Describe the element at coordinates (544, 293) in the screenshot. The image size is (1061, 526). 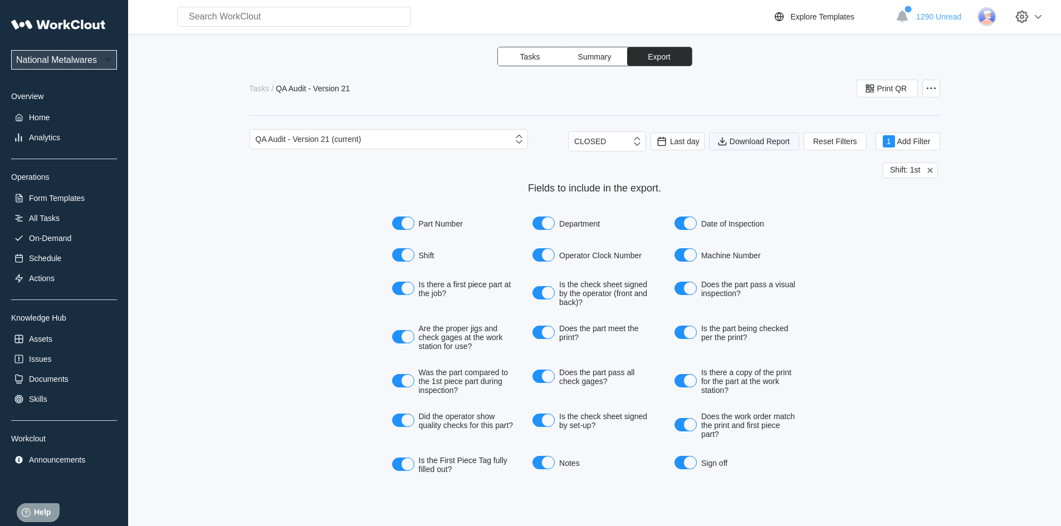
I see `button: Is the check sheet signed by the operator (front and back)?` at that location.